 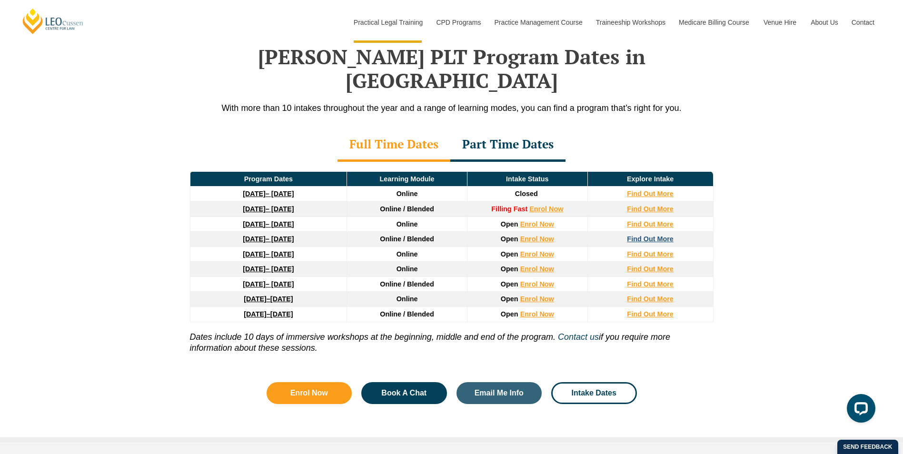 What do you see at coordinates (404, 393) in the screenshot?
I see `a: Book A Chat` at bounding box center [404, 393].